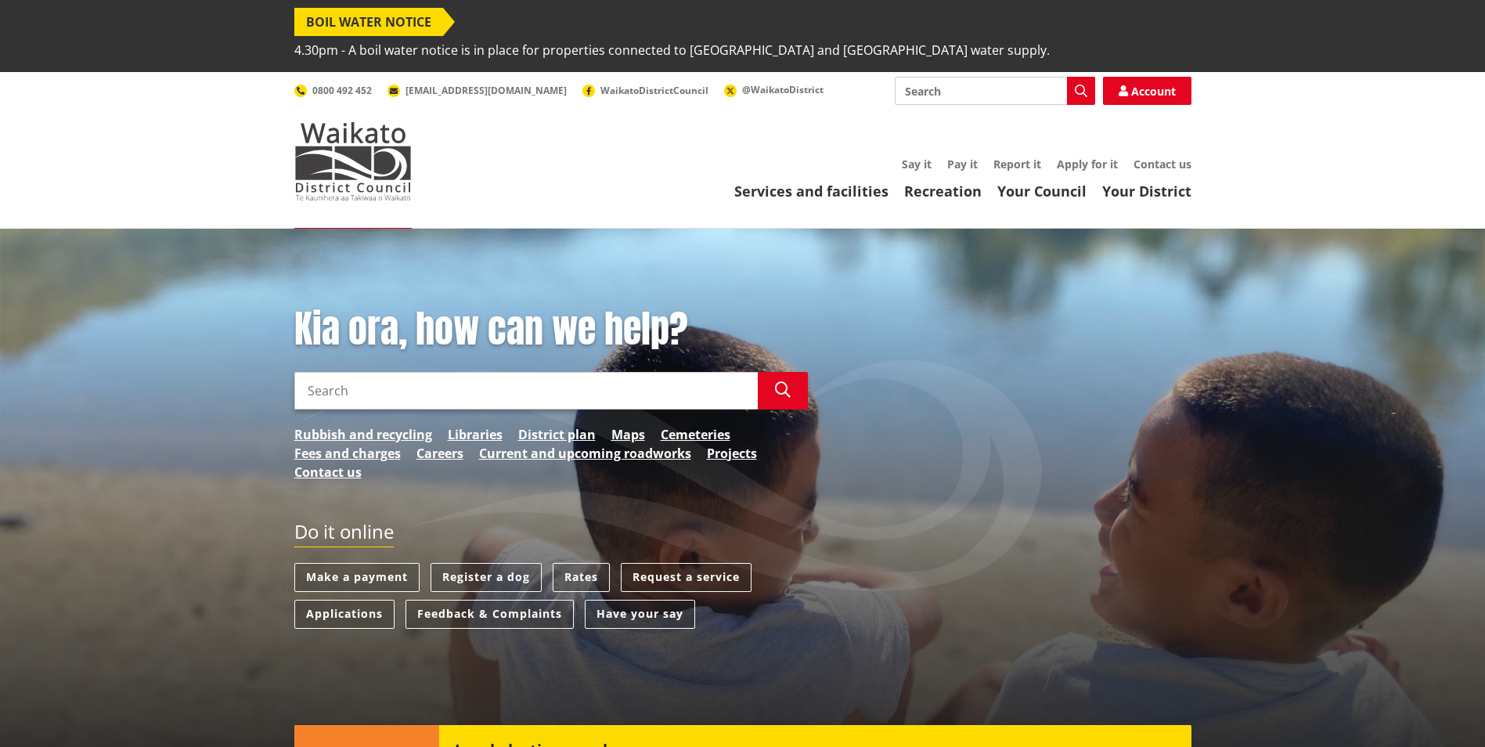 This screenshot has height=747, width=1485. What do you see at coordinates (369, 22) in the screenshot?
I see `span: BOIL WATER NOTICE` at bounding box center [369, 22].